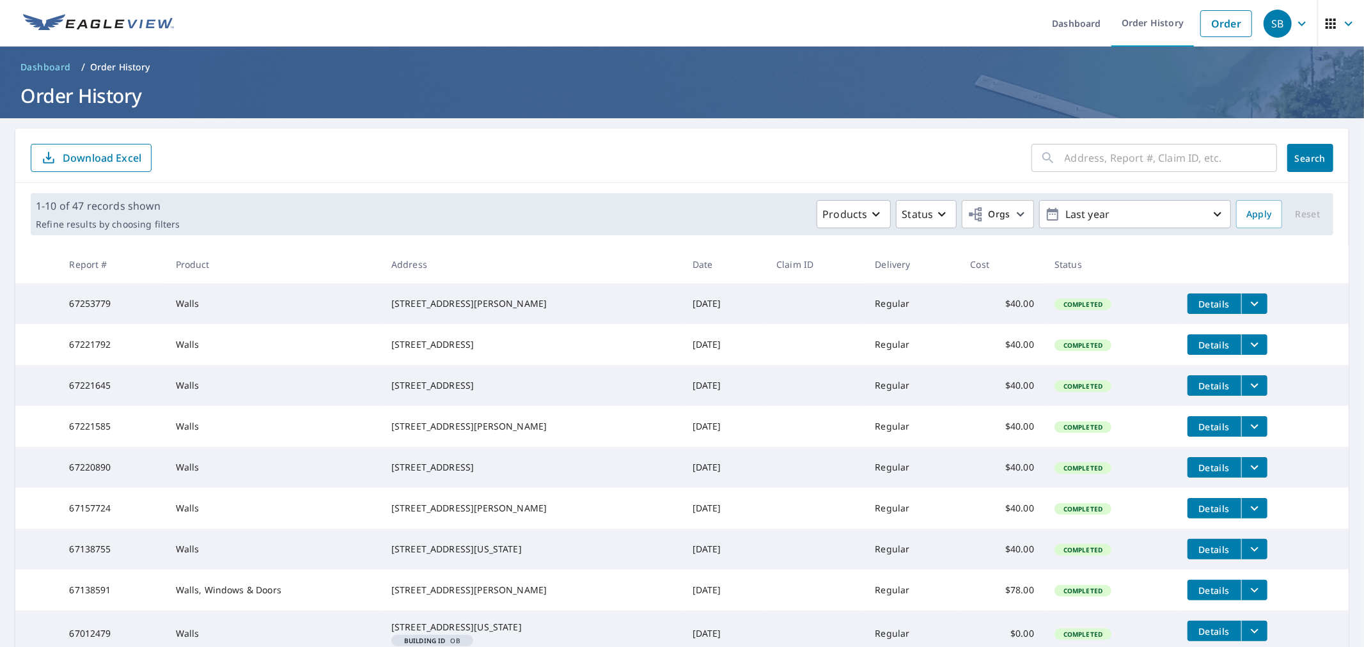 The height and width of the screenshot is (647, 1364). What do you see at coordinates (1002, 590) in the screenshot?
I see `td: $78.00` at bounding box center [1002, 590].